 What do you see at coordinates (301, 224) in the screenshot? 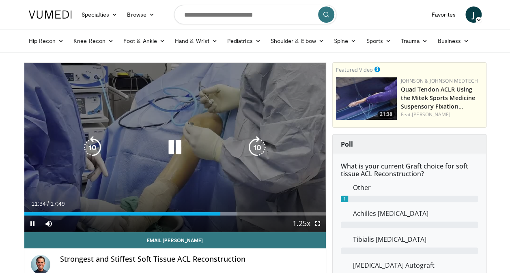
I see `button: Playback Rate` at bounding box center [301, 224].